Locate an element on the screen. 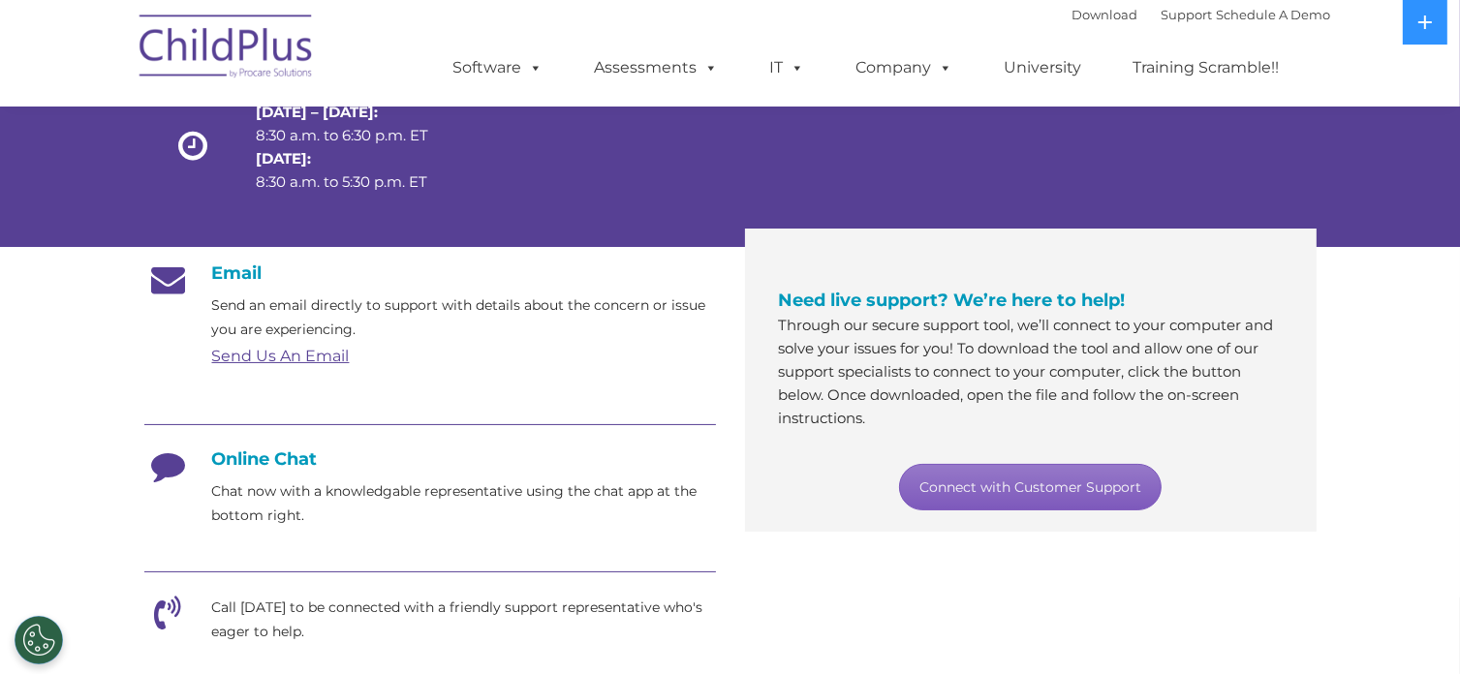 The image size is (1460, 674). a: Assessments is located at coordinates (657, 68).